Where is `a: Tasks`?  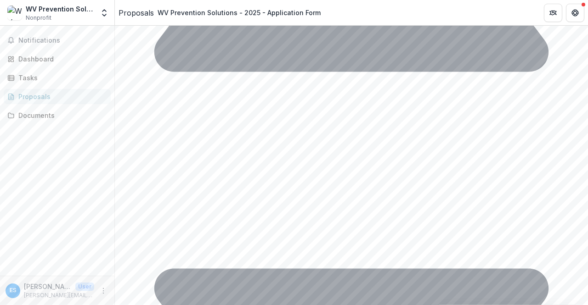 a: Tasks is located at coordinates (57, 78).